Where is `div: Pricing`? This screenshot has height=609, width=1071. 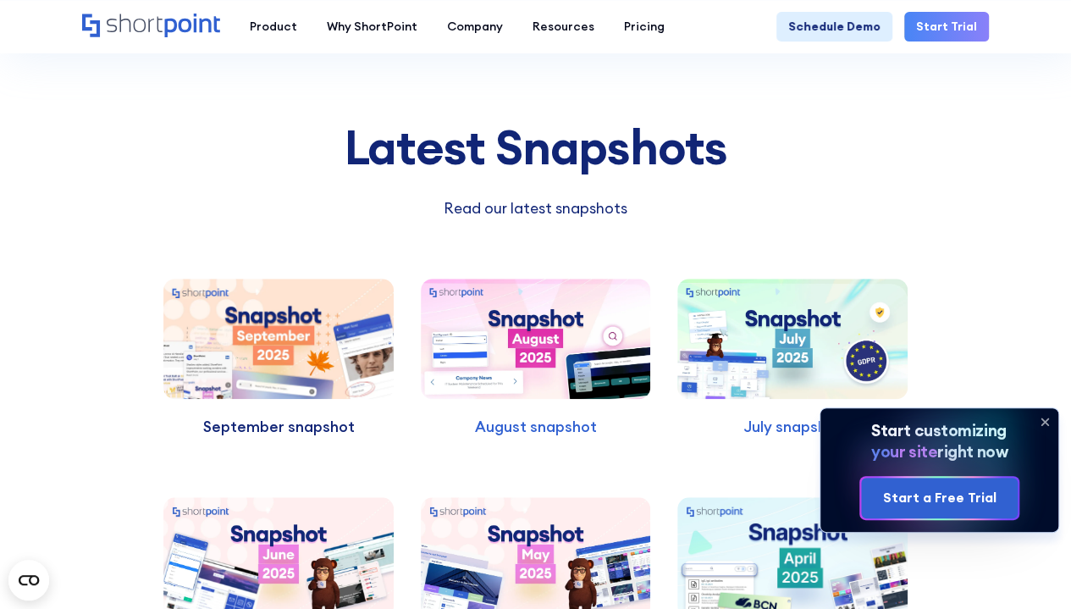
div: Pricing is located at coordinates (644, 26).